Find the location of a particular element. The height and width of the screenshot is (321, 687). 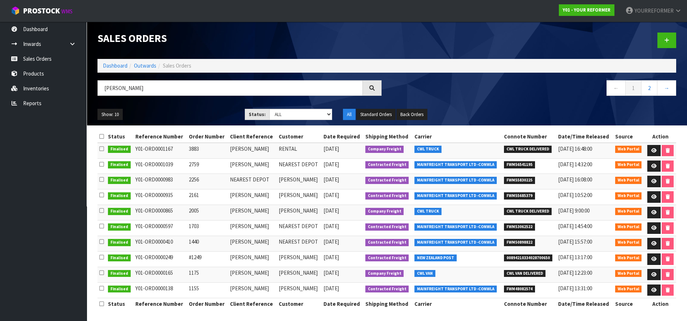

td: 1440 is located at coordinates (208, 243).